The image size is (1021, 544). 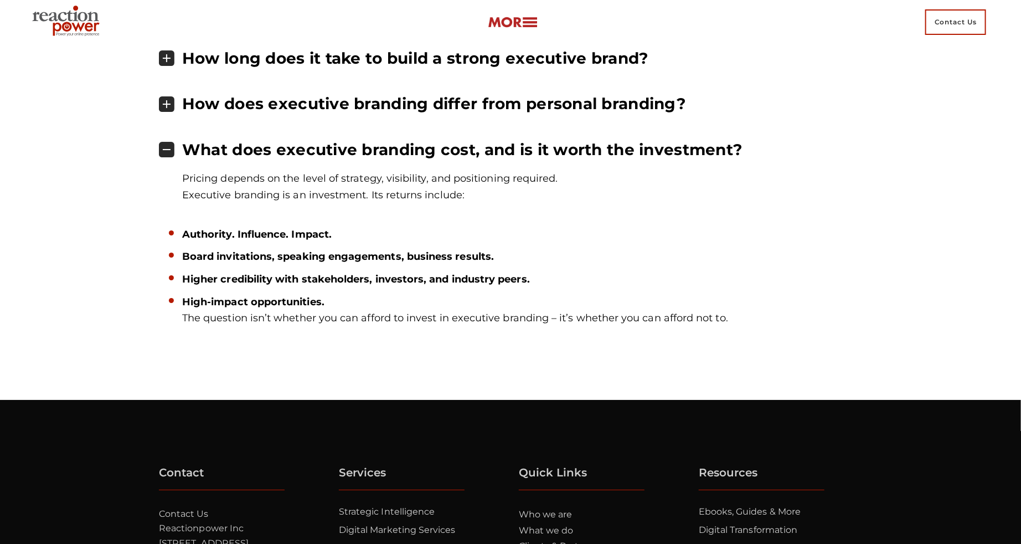 What do you see at coordinates (386, 511) in the screenshot?
I see `a: Strategic Intelligence` at bounding box center [386, 511].